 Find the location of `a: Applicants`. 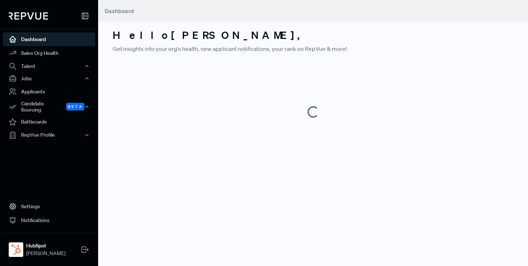

a: Applicants is located at coordinates (49, 92).